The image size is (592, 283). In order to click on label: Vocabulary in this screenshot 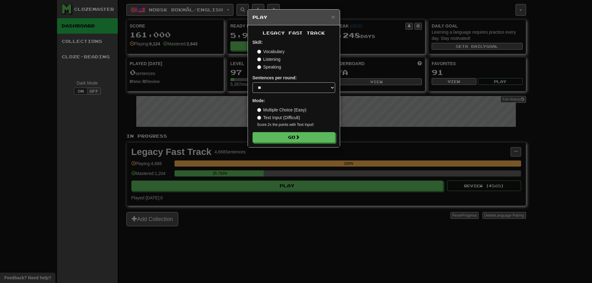, I will do `click(271, 51)`.